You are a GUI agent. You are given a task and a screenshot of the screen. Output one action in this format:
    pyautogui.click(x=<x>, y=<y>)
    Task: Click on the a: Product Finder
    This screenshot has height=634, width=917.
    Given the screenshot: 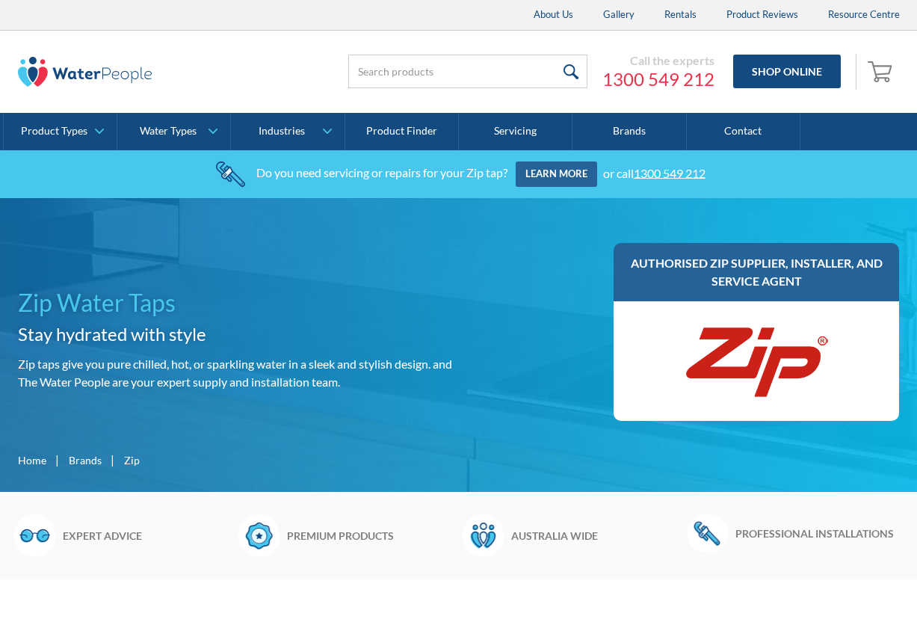 What is the action you would take?
    pyautogui.click(x=402, y=132)
    